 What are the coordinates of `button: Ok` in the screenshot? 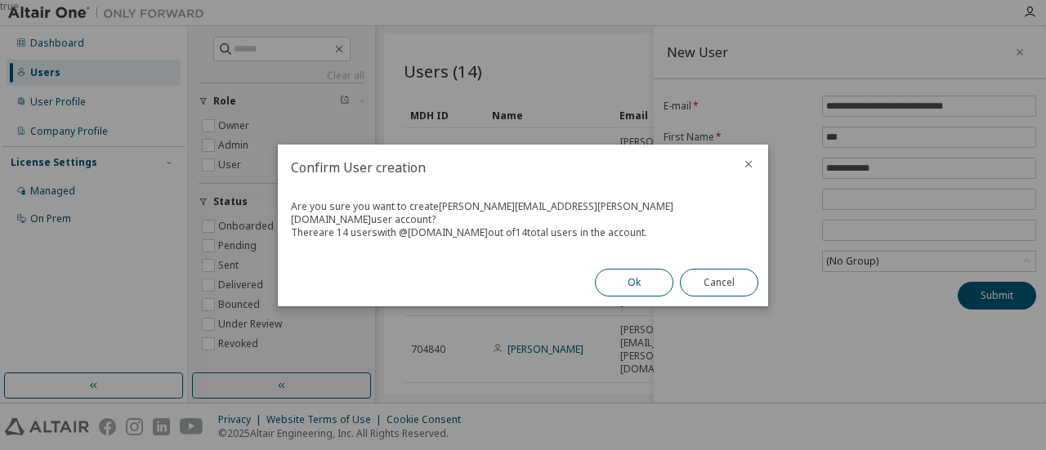 It's located at (634, 283).